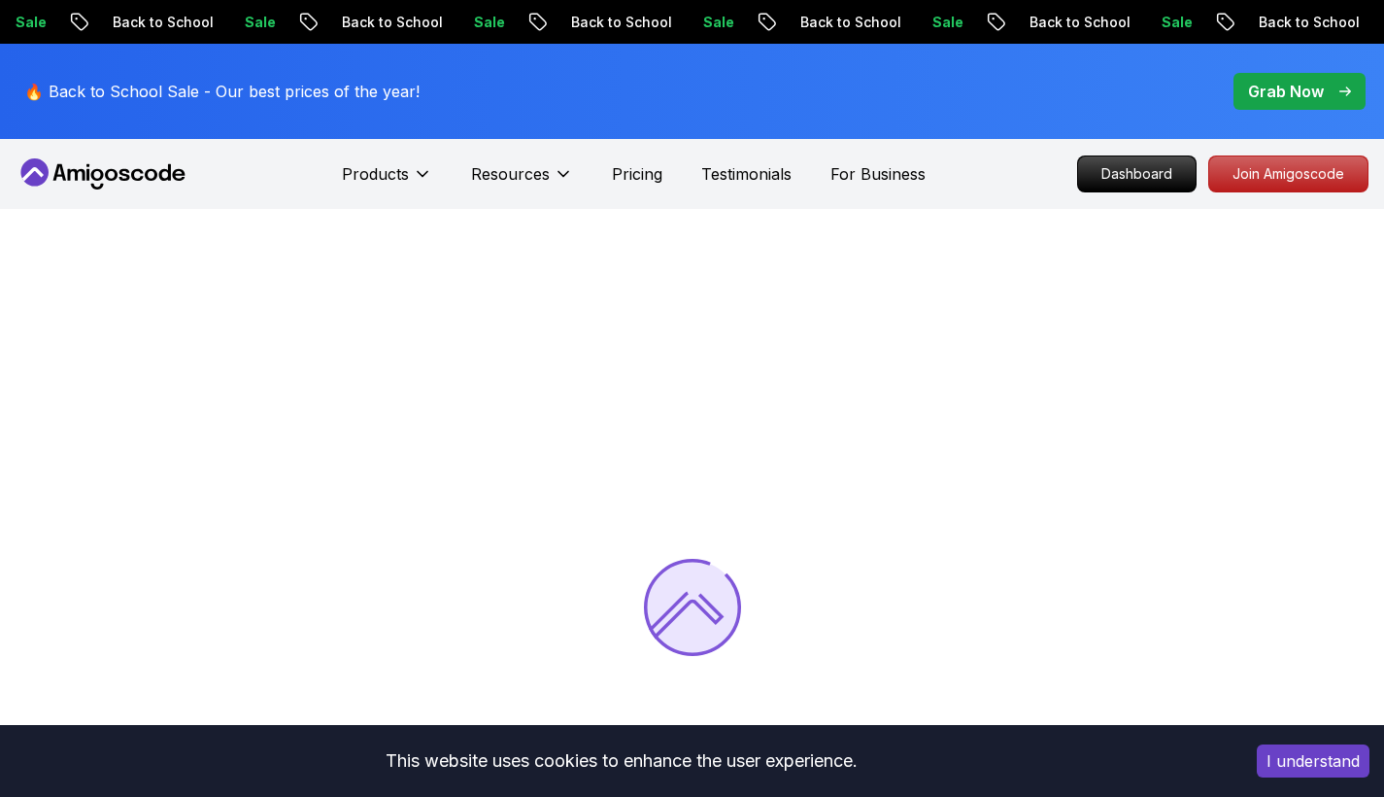  Describe the element at coordinates (746, 174) in the screenshot. I see `a: Testimonials` at that location.